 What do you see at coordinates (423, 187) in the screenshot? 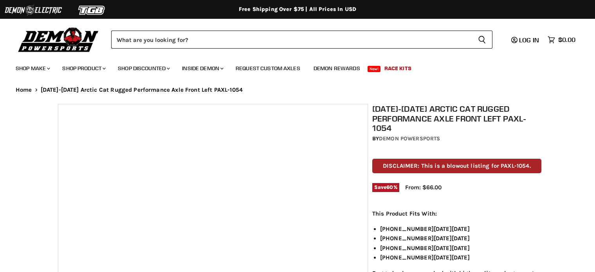
I see `span: From: $66.00` at bounding box center [423, 187].